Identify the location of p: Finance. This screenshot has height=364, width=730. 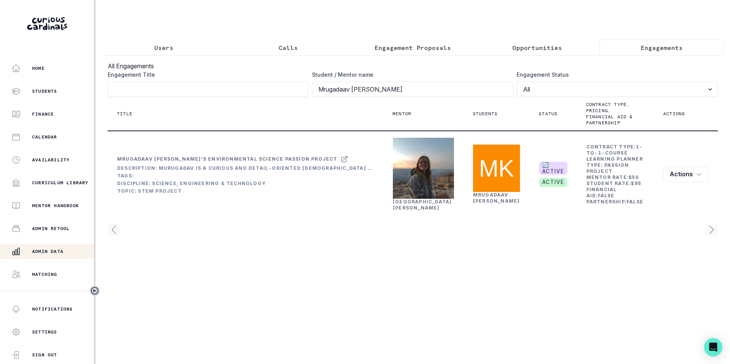
(43, 114).